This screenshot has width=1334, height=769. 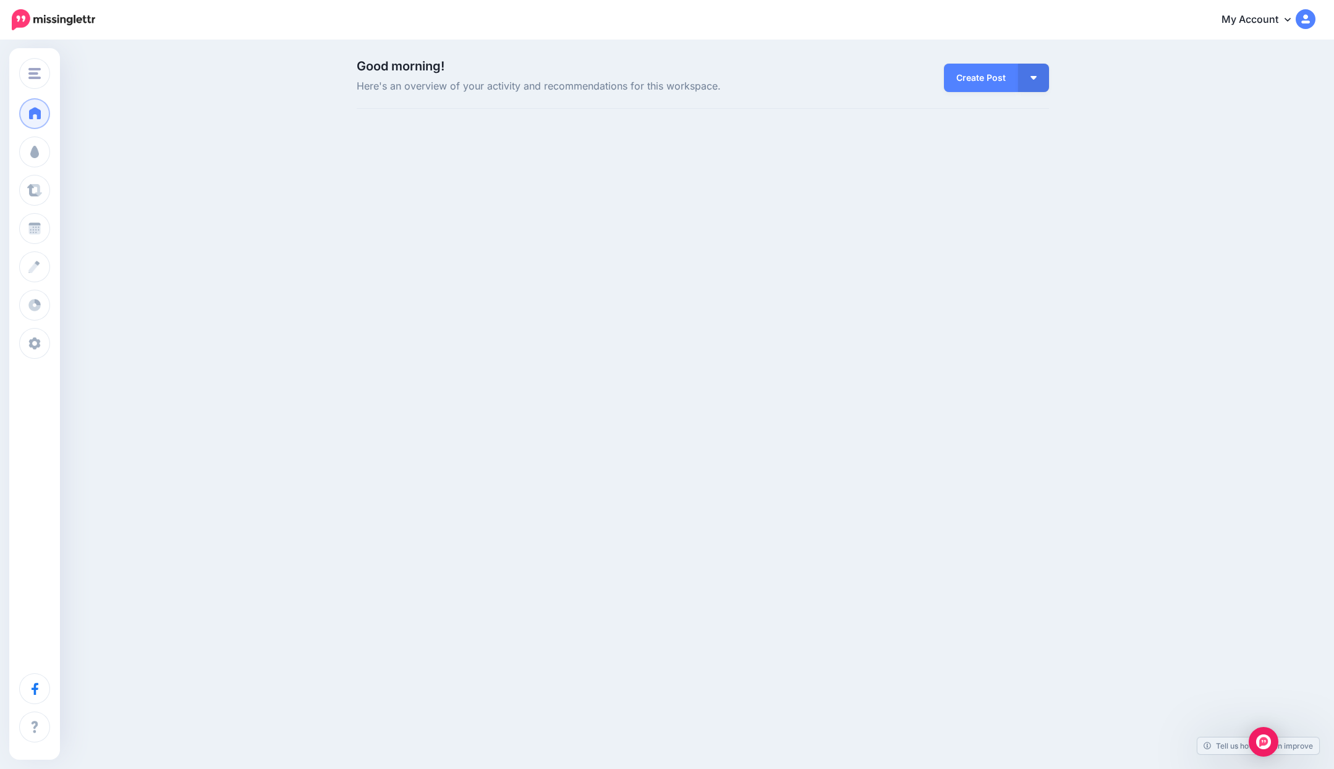 I want to click on a: My Account, so click(x=1262, y=20).